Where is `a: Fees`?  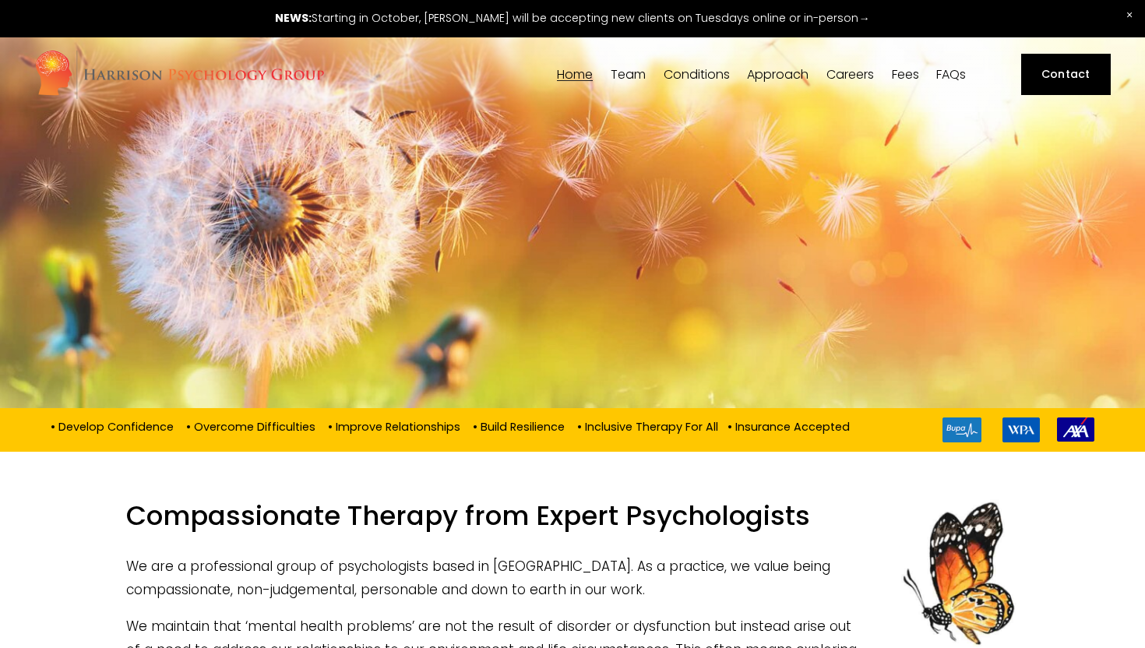
a: Fees is located at coordinates (905, 74).